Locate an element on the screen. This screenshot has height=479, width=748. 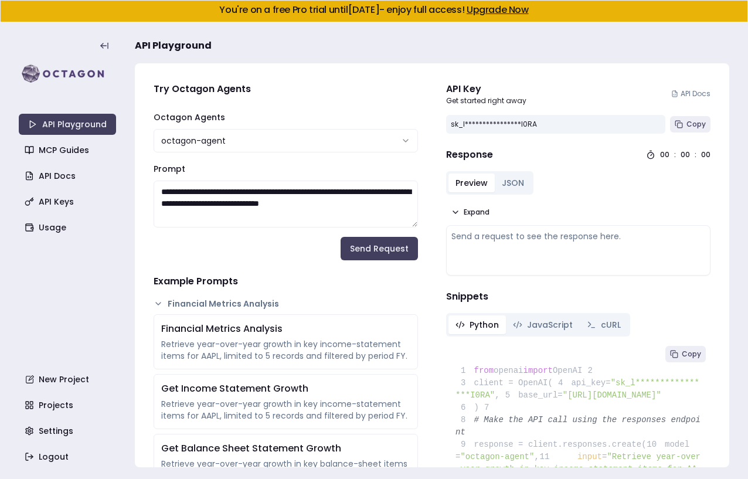
img: logo-rect-yK7x_WSZ.svg is located at coordinates (67, 74).